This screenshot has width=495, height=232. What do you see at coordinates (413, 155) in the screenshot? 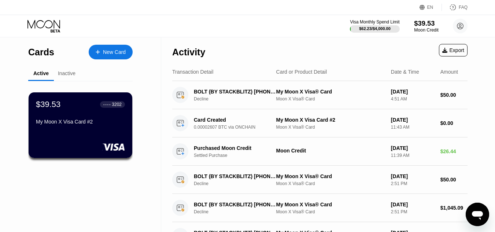
I see `div: 11:39 AM` at bounding box center [413, 155].